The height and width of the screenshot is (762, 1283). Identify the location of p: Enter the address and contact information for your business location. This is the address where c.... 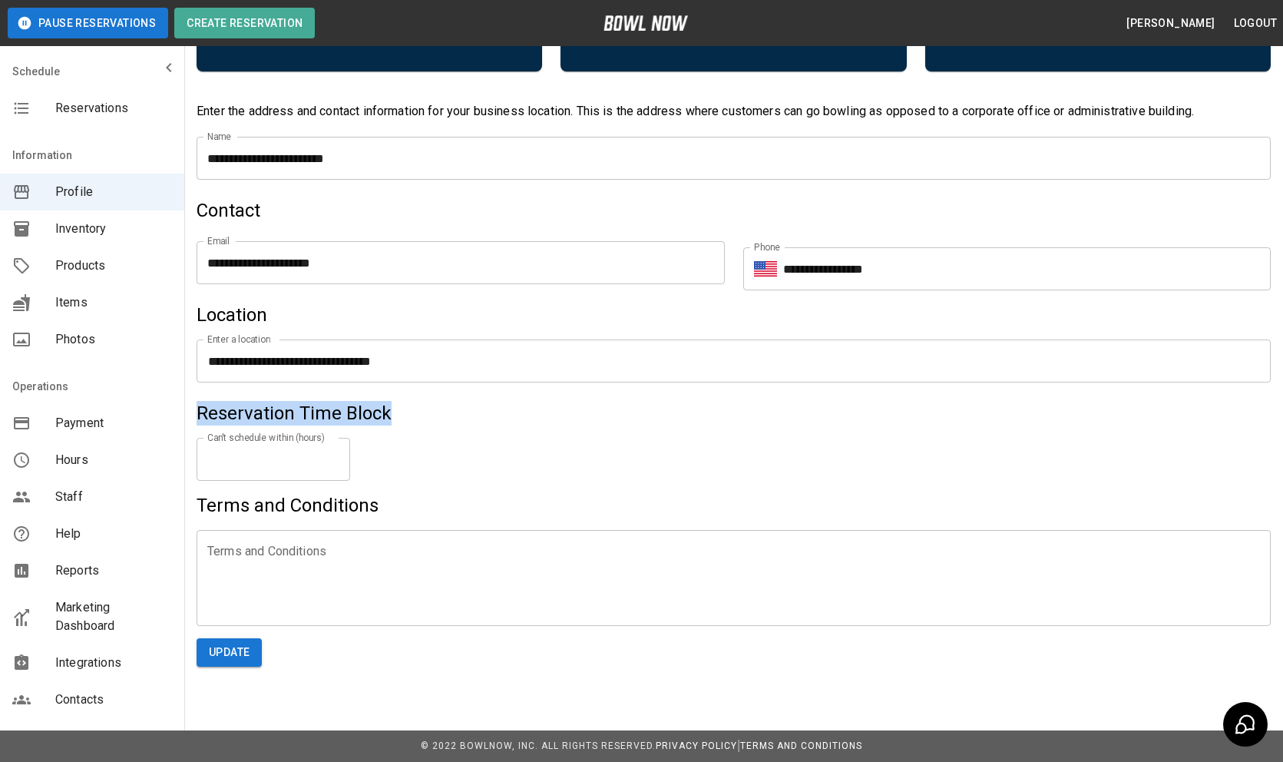
(733, 111).